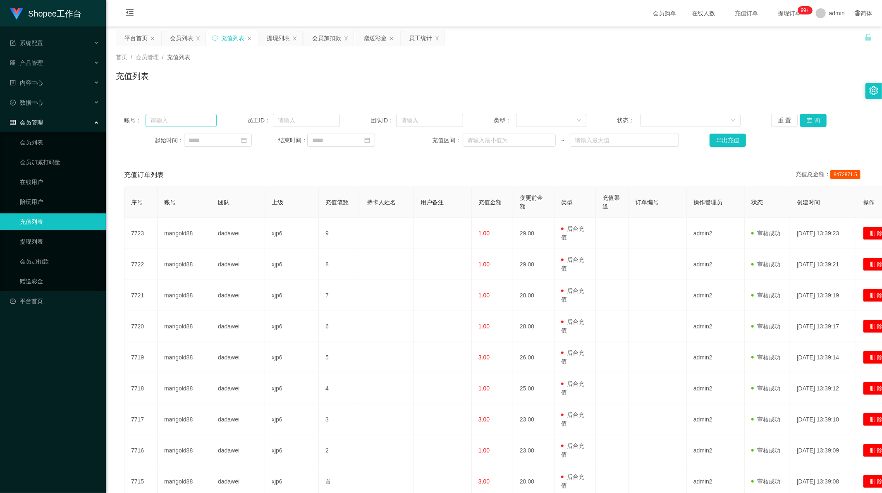 The width and height of the screenshot is (882, 493). What do you see at coordinates (141, 450) in the screenshot?
I see `td: 7716` at bounding box center [141, 450].